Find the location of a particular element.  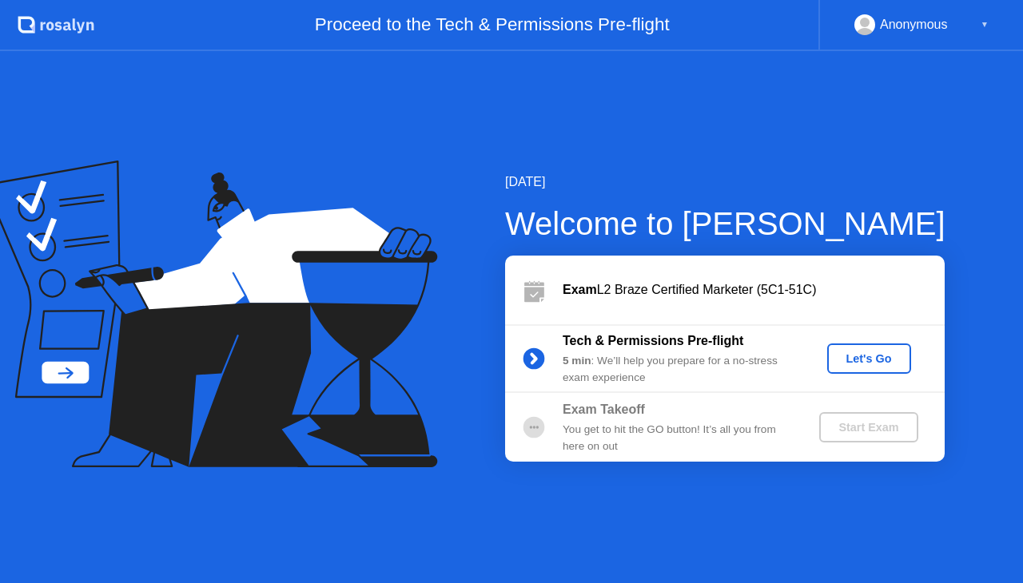

b: Tech & Permissions Pre-flight is located at coordinates (653, 340).